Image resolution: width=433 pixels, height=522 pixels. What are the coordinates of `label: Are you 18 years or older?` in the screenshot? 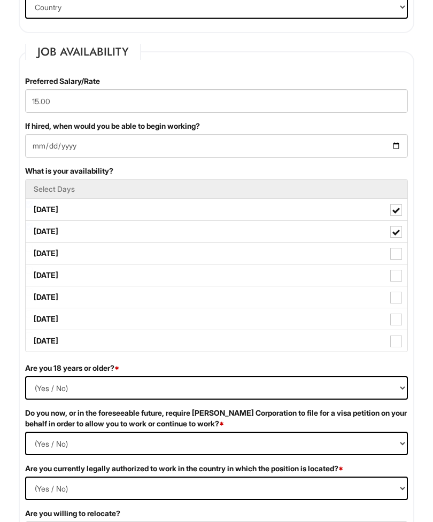 It's located at (72, 368).